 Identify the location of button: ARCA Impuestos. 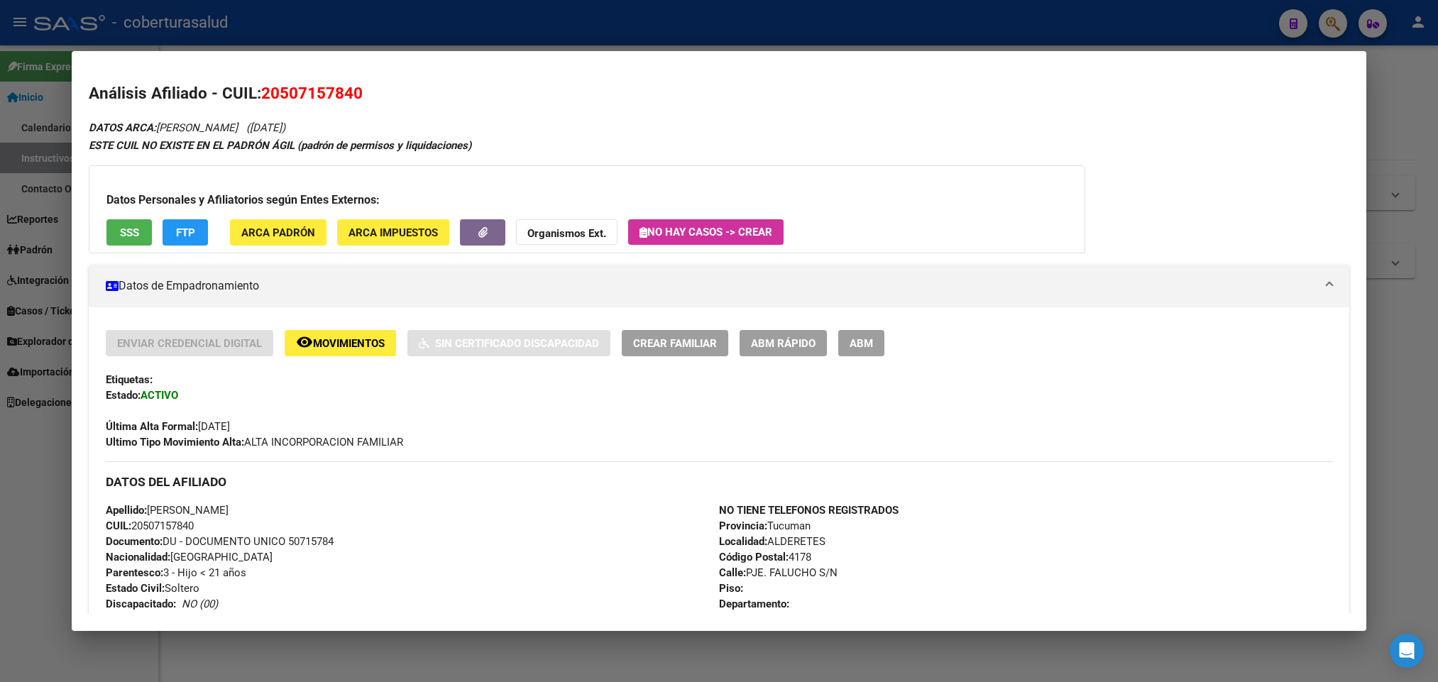
(393, 232).